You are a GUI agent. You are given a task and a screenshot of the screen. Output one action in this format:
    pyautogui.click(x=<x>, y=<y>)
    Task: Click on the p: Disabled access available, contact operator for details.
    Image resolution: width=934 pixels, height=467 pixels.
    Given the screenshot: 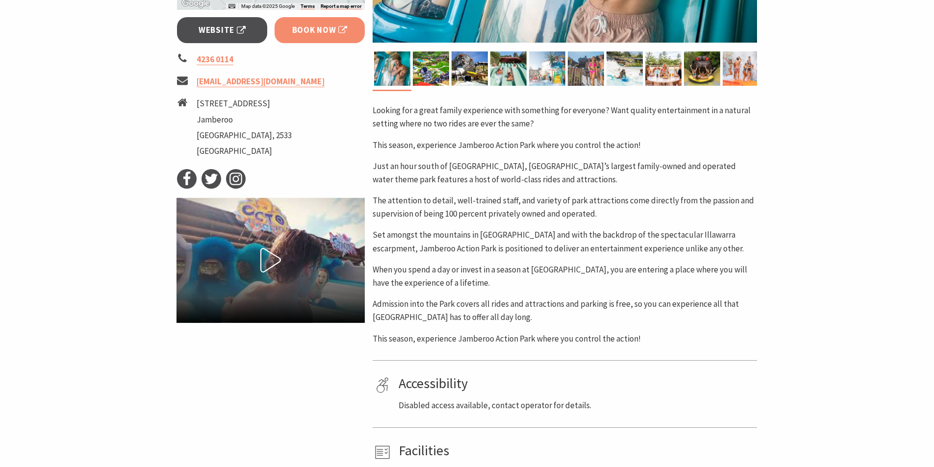 What is the action you would take?
    pyautogui.click(x=576, y=405)
    